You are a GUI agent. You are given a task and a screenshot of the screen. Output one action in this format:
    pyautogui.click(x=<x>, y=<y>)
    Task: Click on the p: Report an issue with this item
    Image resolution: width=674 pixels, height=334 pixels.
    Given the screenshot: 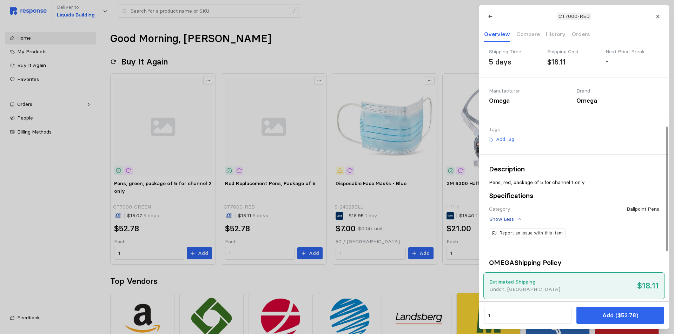 What is the action you would take?
    pyautogui.click(x=531, y=233)
    